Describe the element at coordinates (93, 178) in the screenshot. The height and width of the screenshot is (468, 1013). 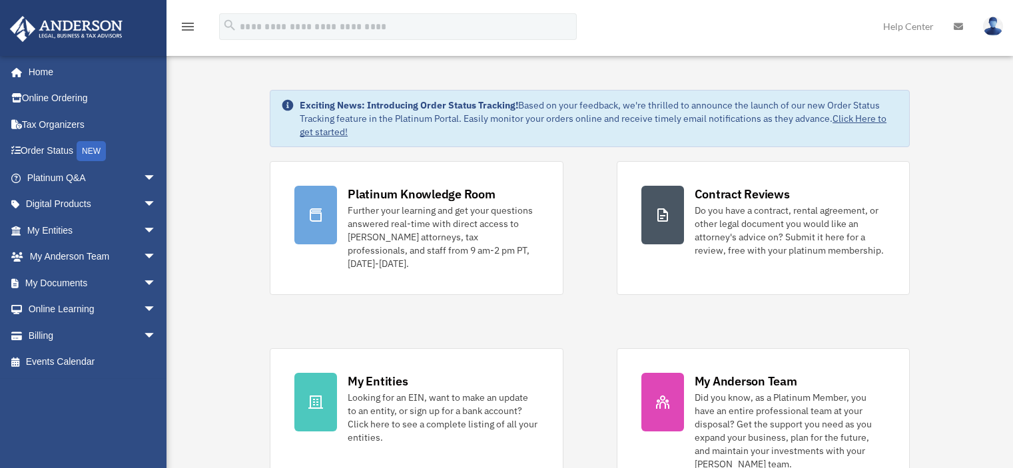
I see `a: Platinum Q&Aarrow_drop_down` at that location.